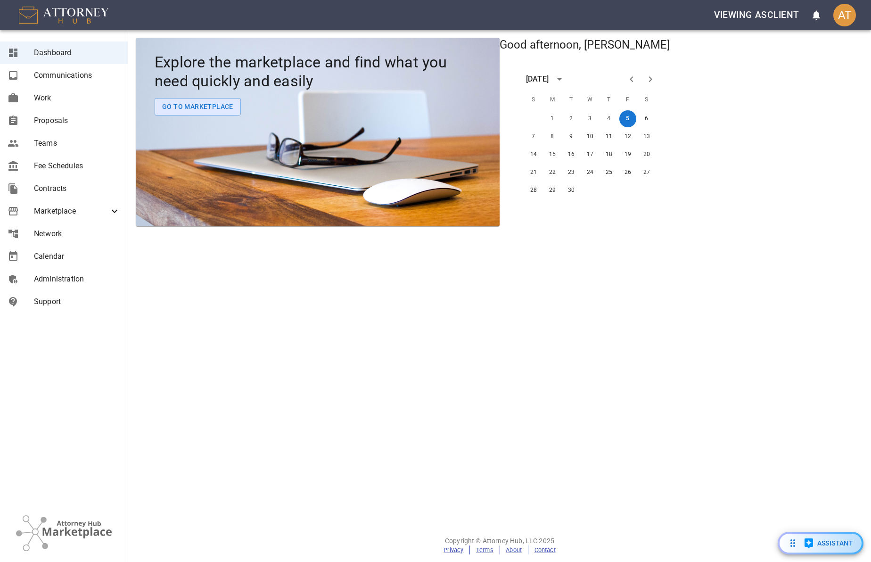  Describe the element at coordinates (571, 119) in the screenshot. I see `button: 2` at that location.